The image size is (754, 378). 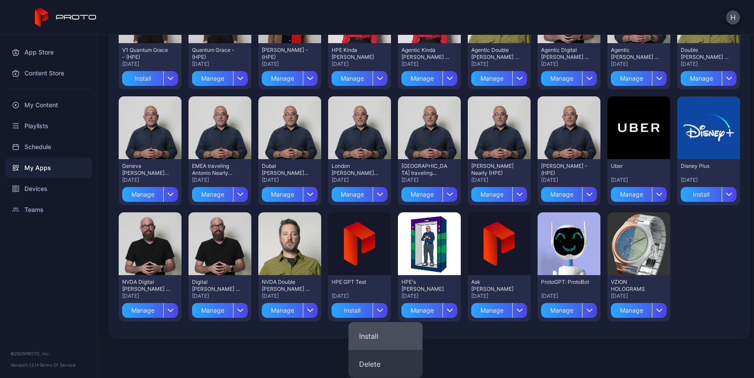 What do you see at coordinates (355, 170) in the screenshot?
I see `div: London Antonio Nearly (HPE)` at bounding box center [355, 170].